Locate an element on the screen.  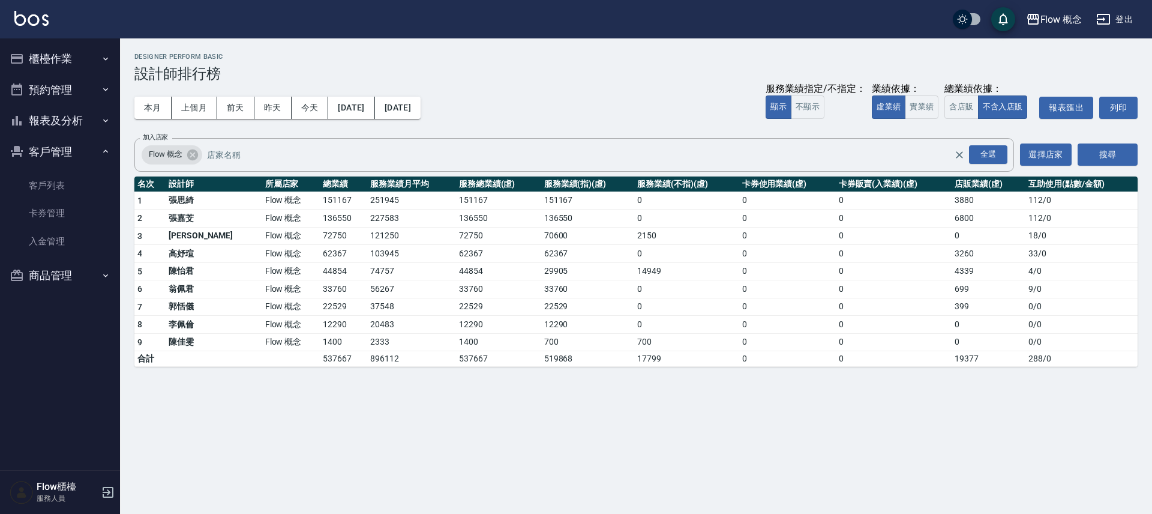
button: Flow 概念 is located at coordinates (1054, 19).